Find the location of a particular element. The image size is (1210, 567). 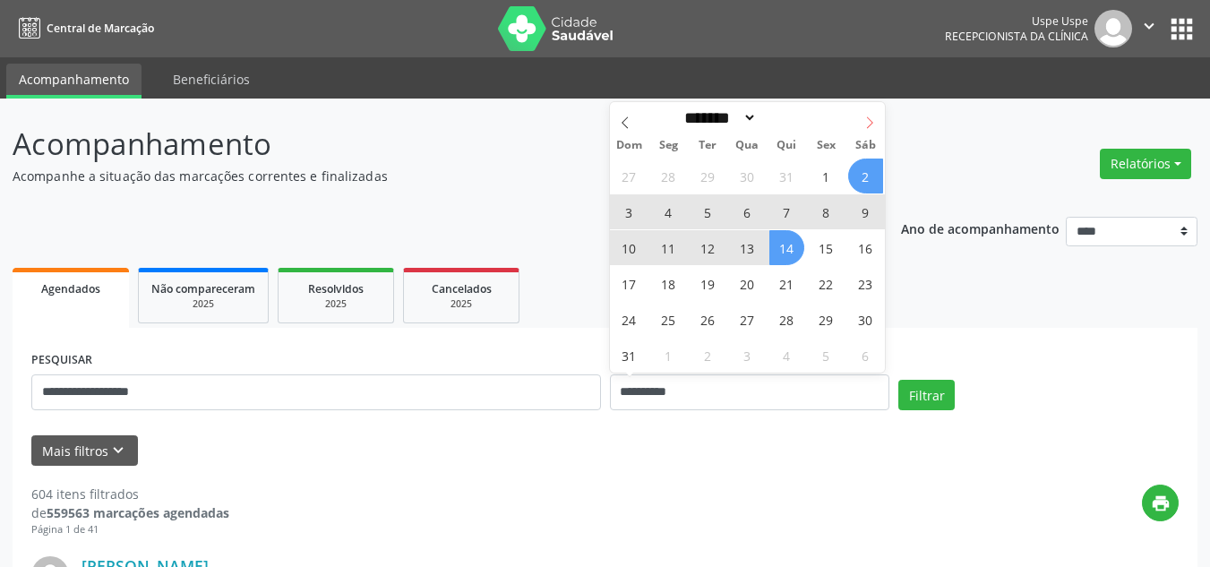

span: Agosto 19, 2025 is located at coordinates (708, 283).